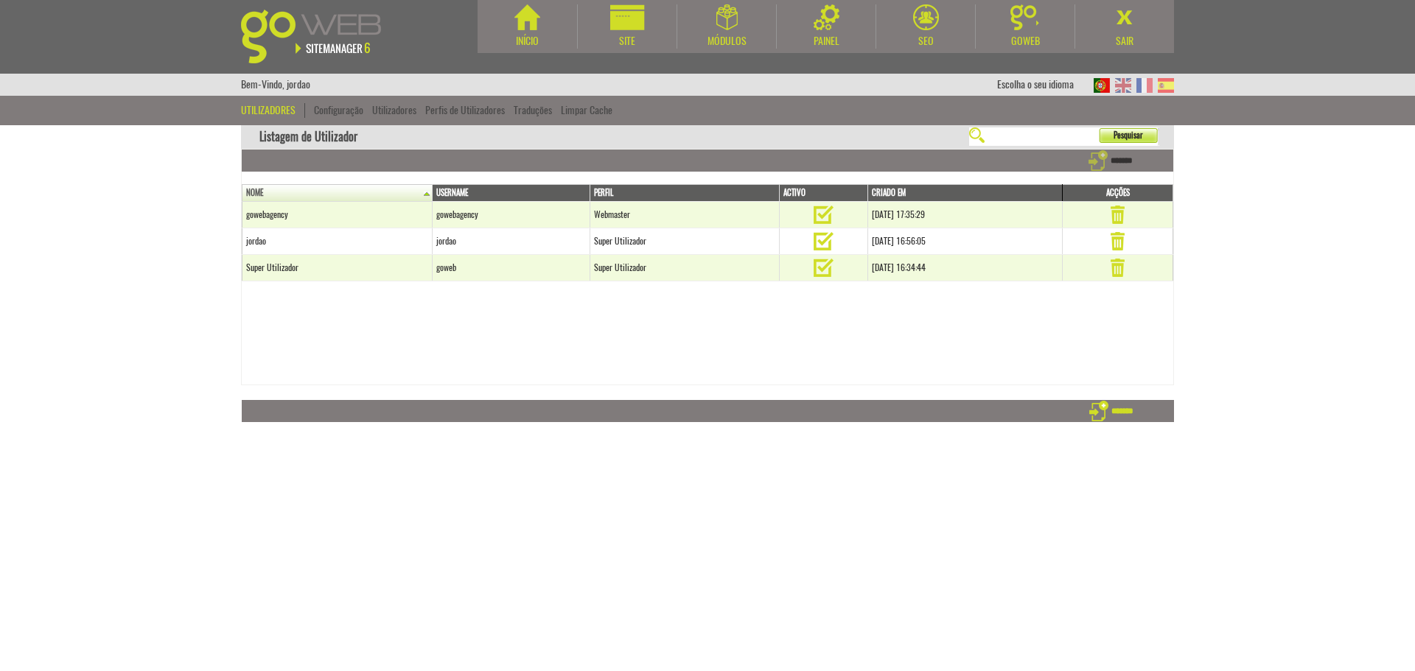 Image resolution: width=1415 pixels, height=671 pixels. Describe the element at coordinates (686, 193) in the screenshot. I see `a: Perfil` at that location.